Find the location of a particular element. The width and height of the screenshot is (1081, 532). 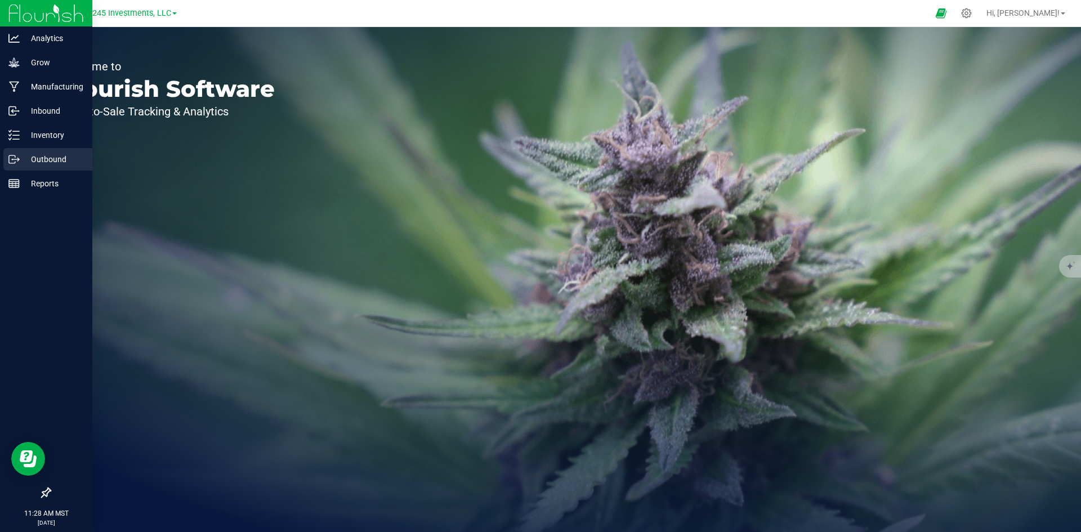

p: Analytics is located at coordinates (53, 38).